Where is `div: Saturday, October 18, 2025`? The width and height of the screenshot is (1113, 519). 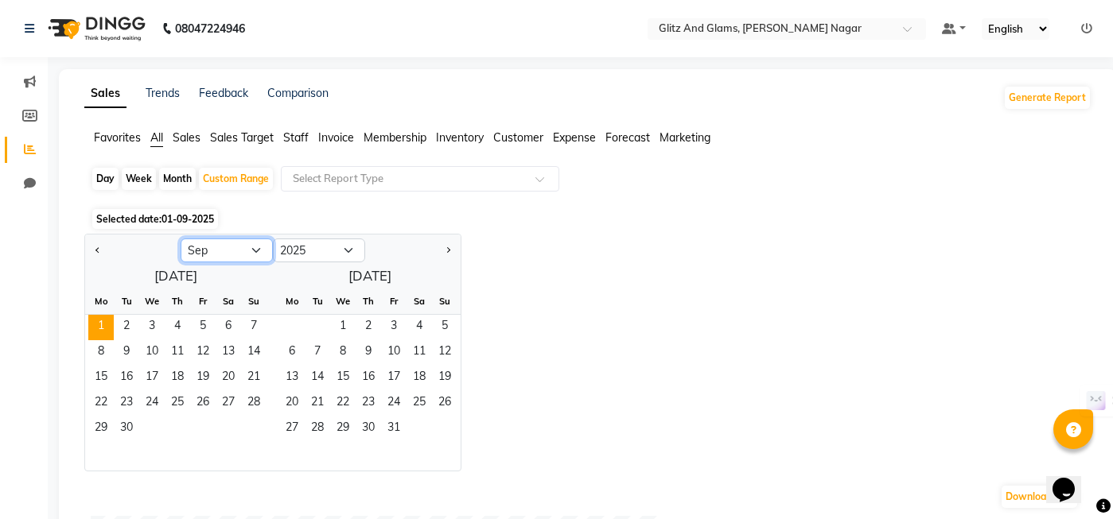 div: Saturday, October 18, 2025 is located at coordinates (419, 379).